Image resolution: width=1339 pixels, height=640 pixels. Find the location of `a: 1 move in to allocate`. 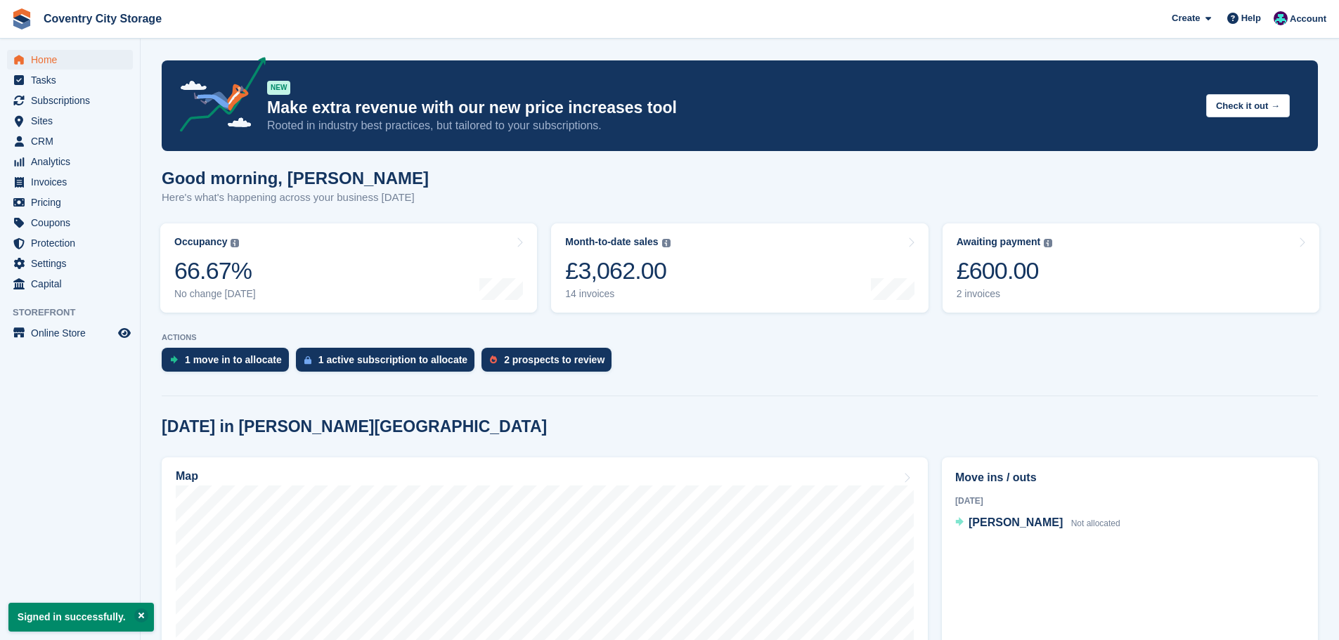

a: 1 move in to allocate is located at coordinates (228, 363).